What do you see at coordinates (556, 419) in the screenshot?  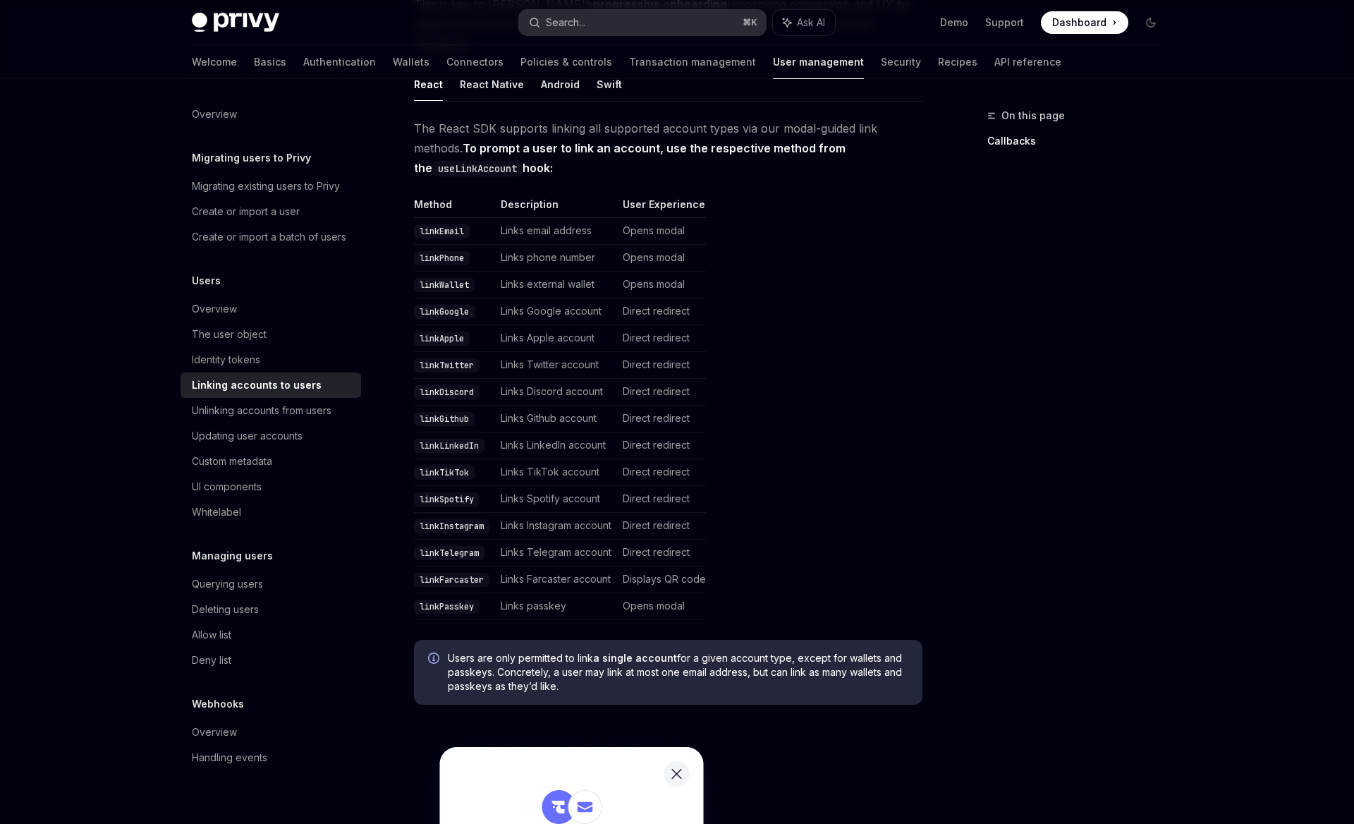 I see `td: Links Github account` at bounding box center [556, 419].